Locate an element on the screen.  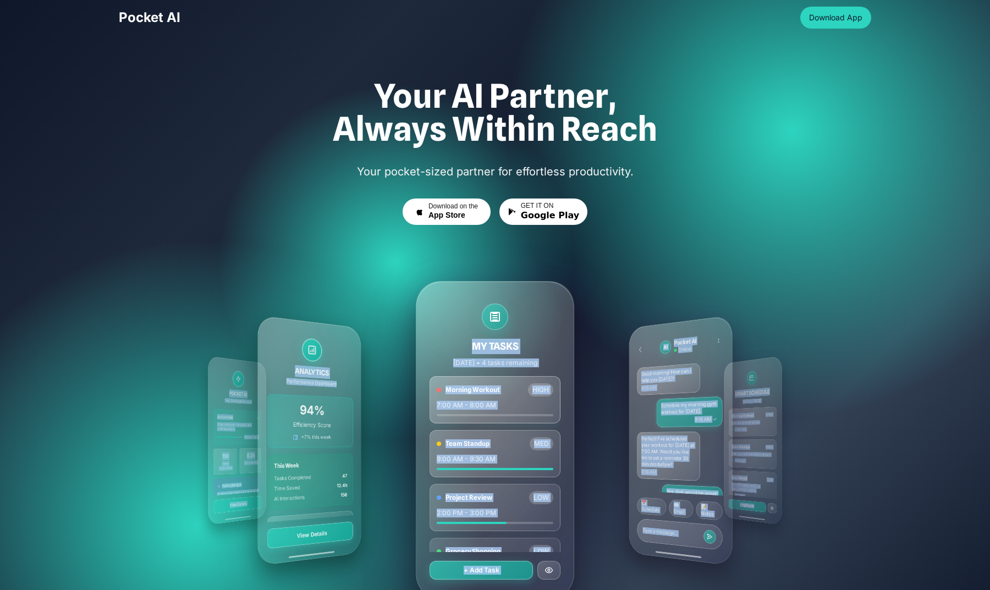
span: App Store is located at coordinates (447, 216).